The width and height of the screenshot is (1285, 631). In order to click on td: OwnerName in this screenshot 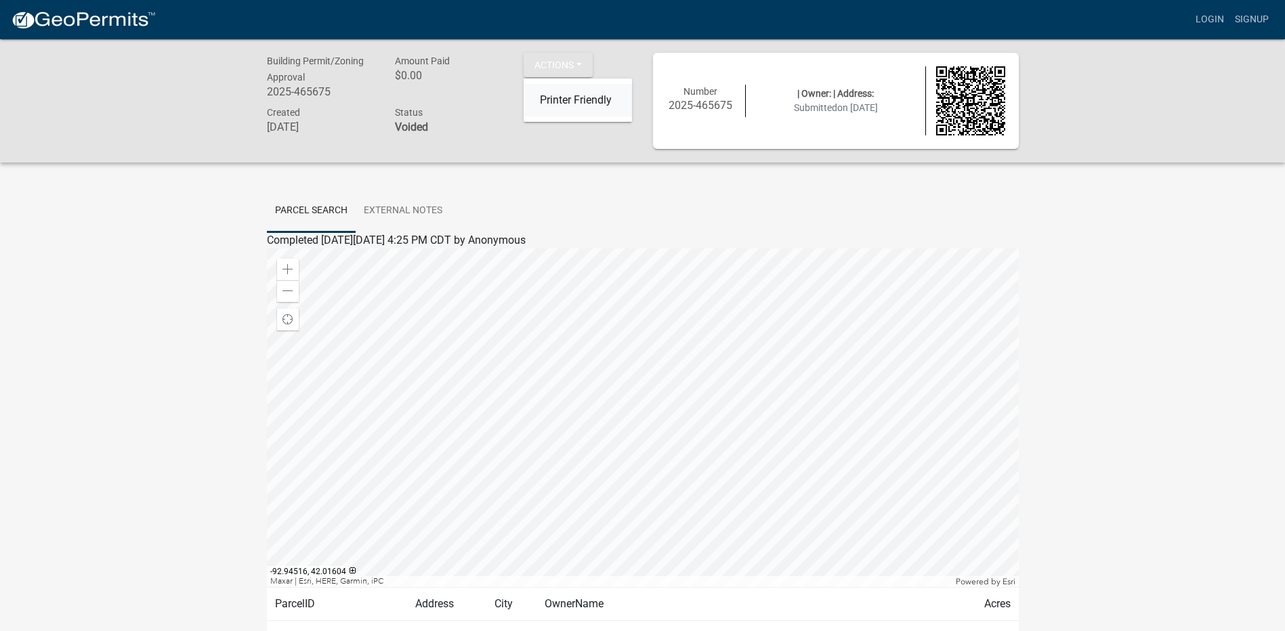, I will do `click(742, 604)`.